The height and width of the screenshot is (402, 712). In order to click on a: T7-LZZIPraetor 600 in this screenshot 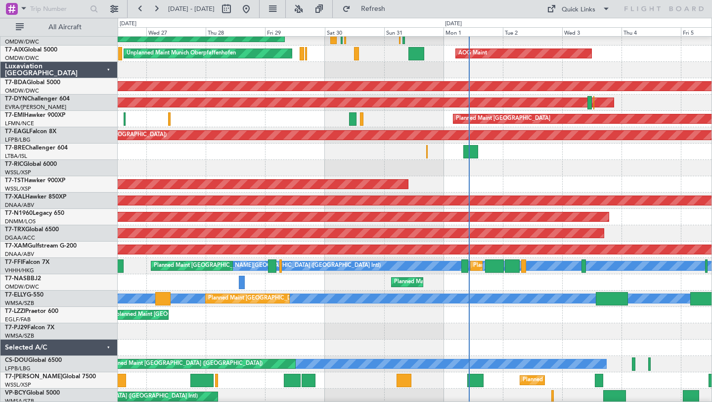, I will do `click(32, 311)`.